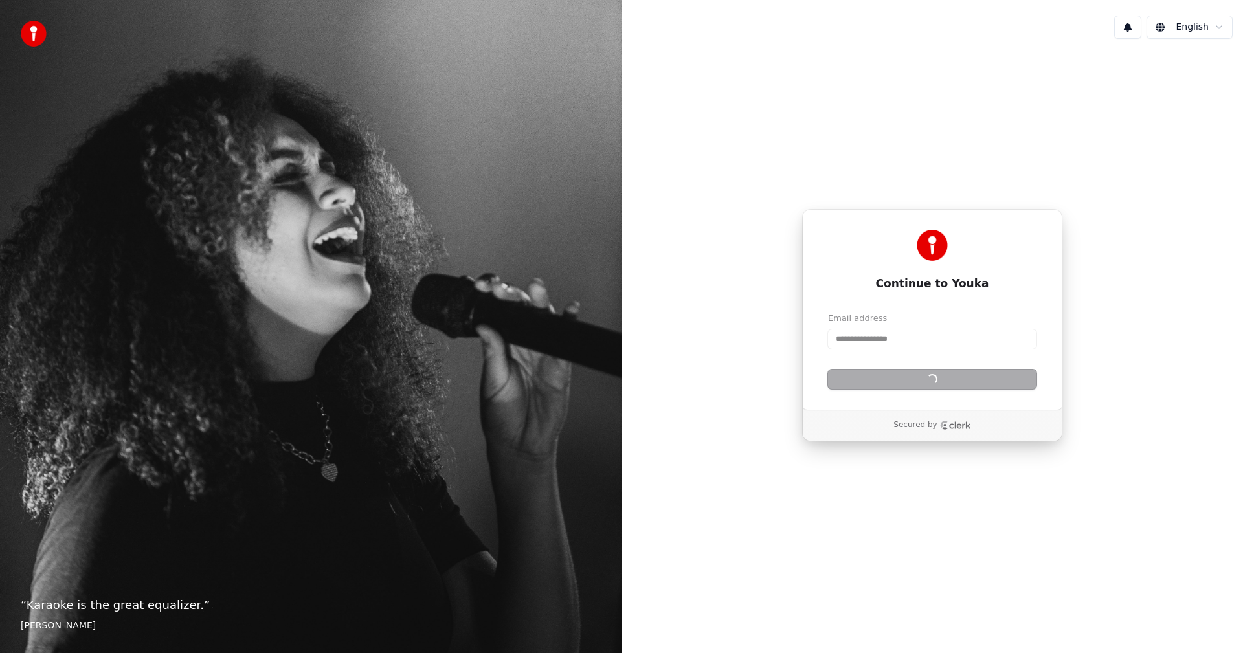 The width and height of the screenshot is (1243, 653). I want to click on img: youka, so click(34, 34).